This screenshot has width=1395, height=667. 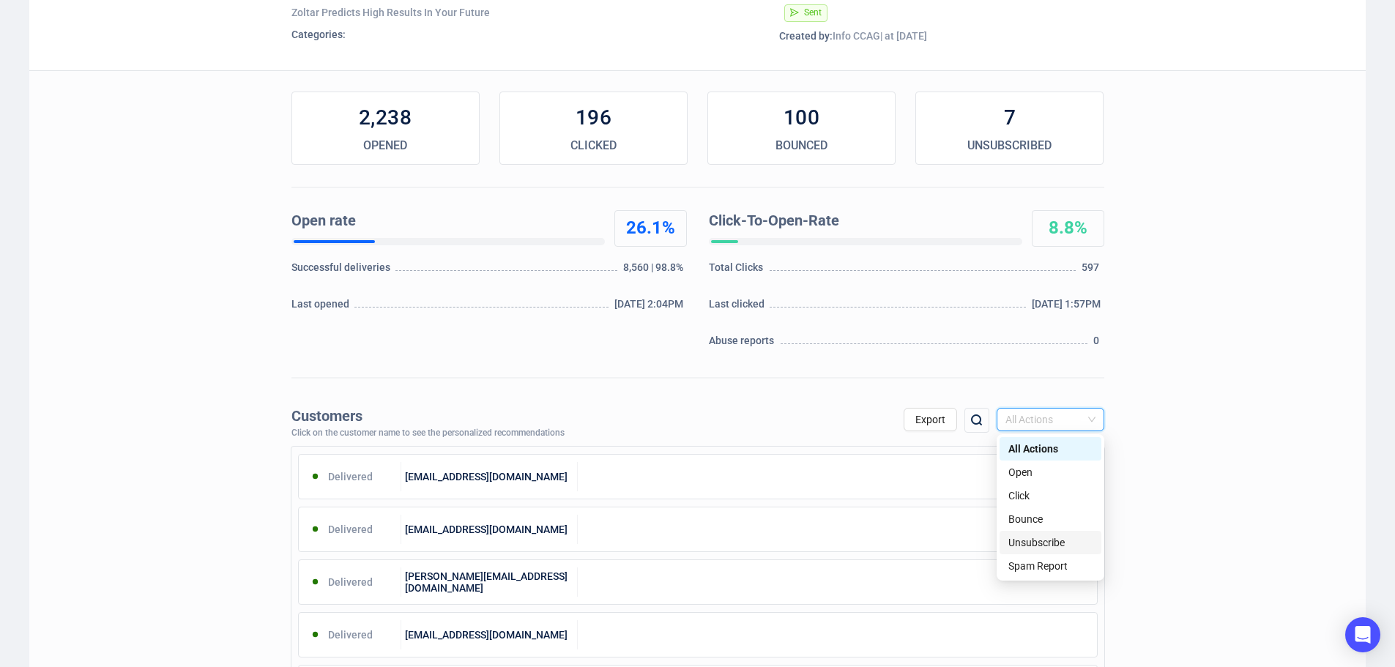 I want to click on div: 2,238, so click(x=385, y=118).